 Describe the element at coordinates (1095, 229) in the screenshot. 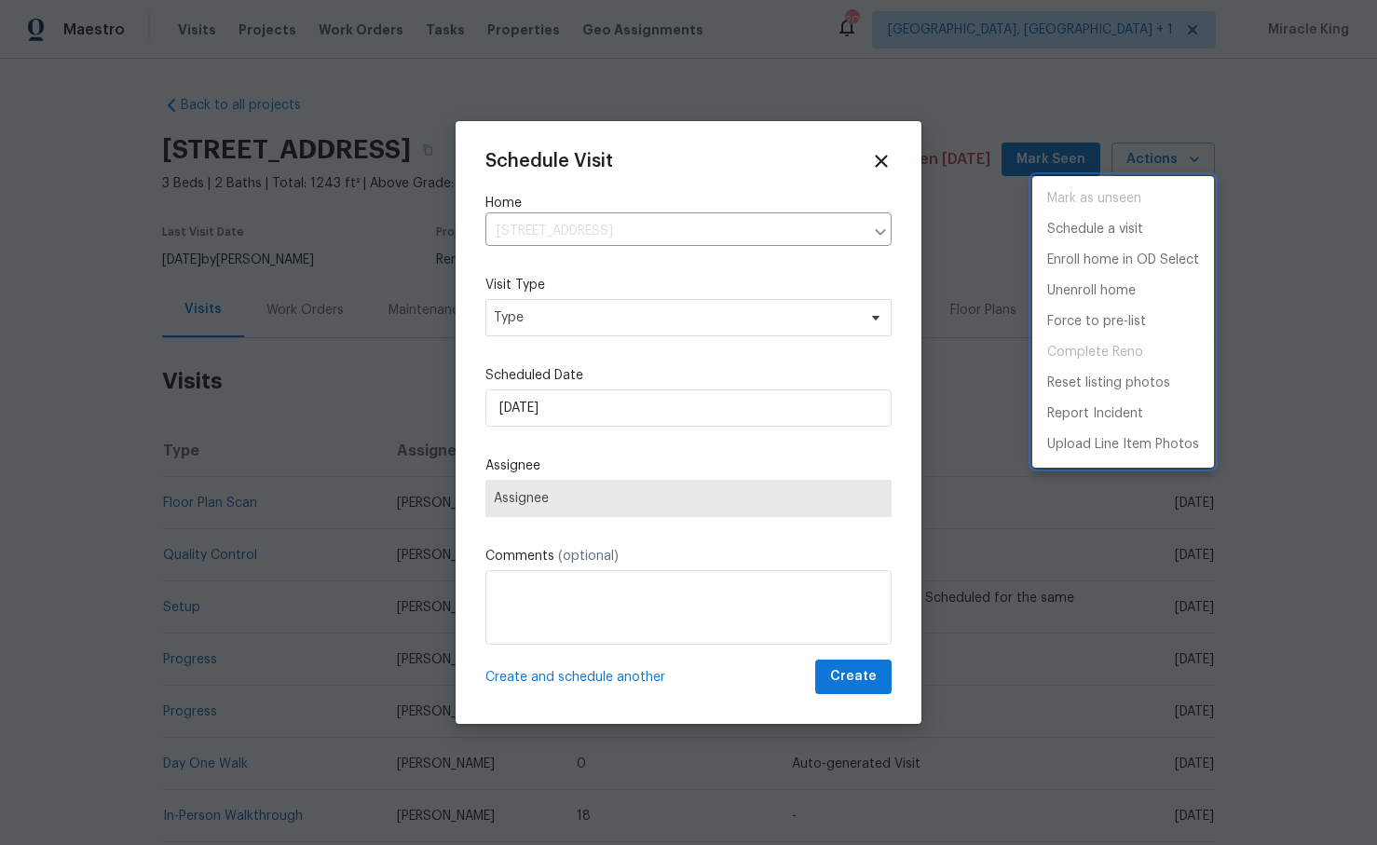

I see `p: Schedule a visit` at that location.